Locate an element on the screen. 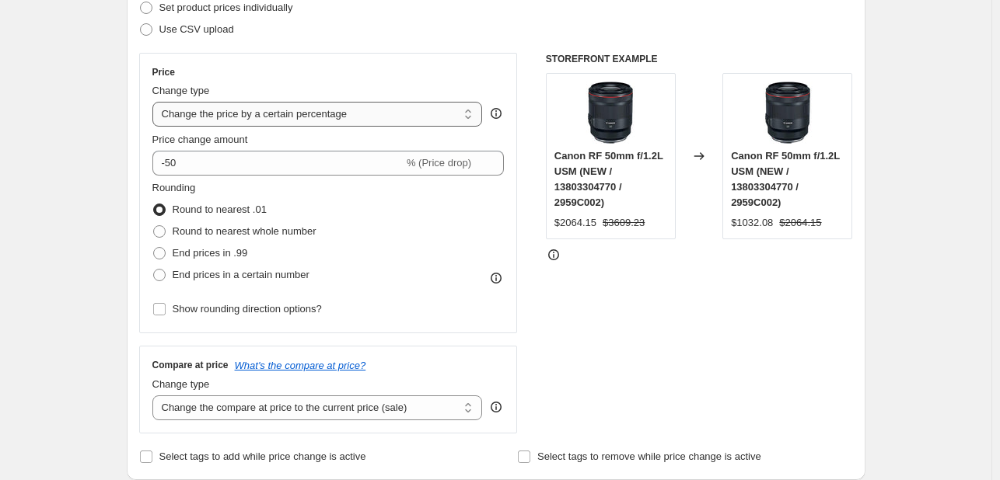 This screenshot has width=1000, height=480. button: What's the compare at price? is located at coordinates (300, 365).